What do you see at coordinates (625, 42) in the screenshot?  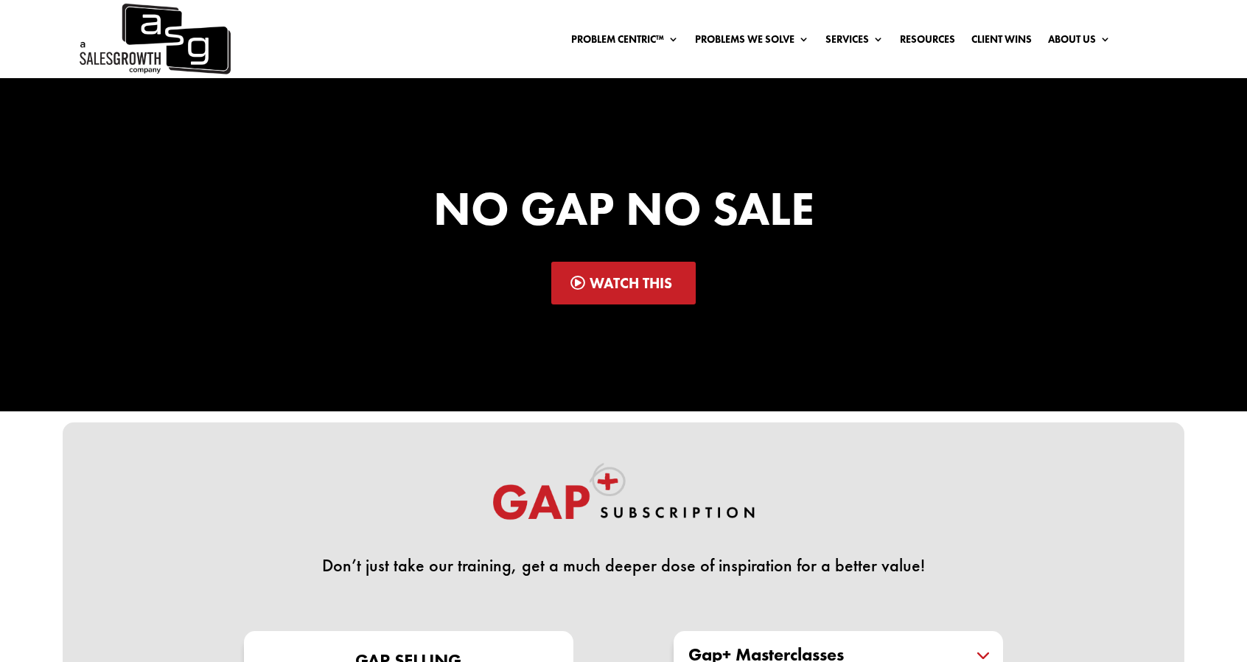 I see `a: Problem Centric™` at bounding box center [625, 42].